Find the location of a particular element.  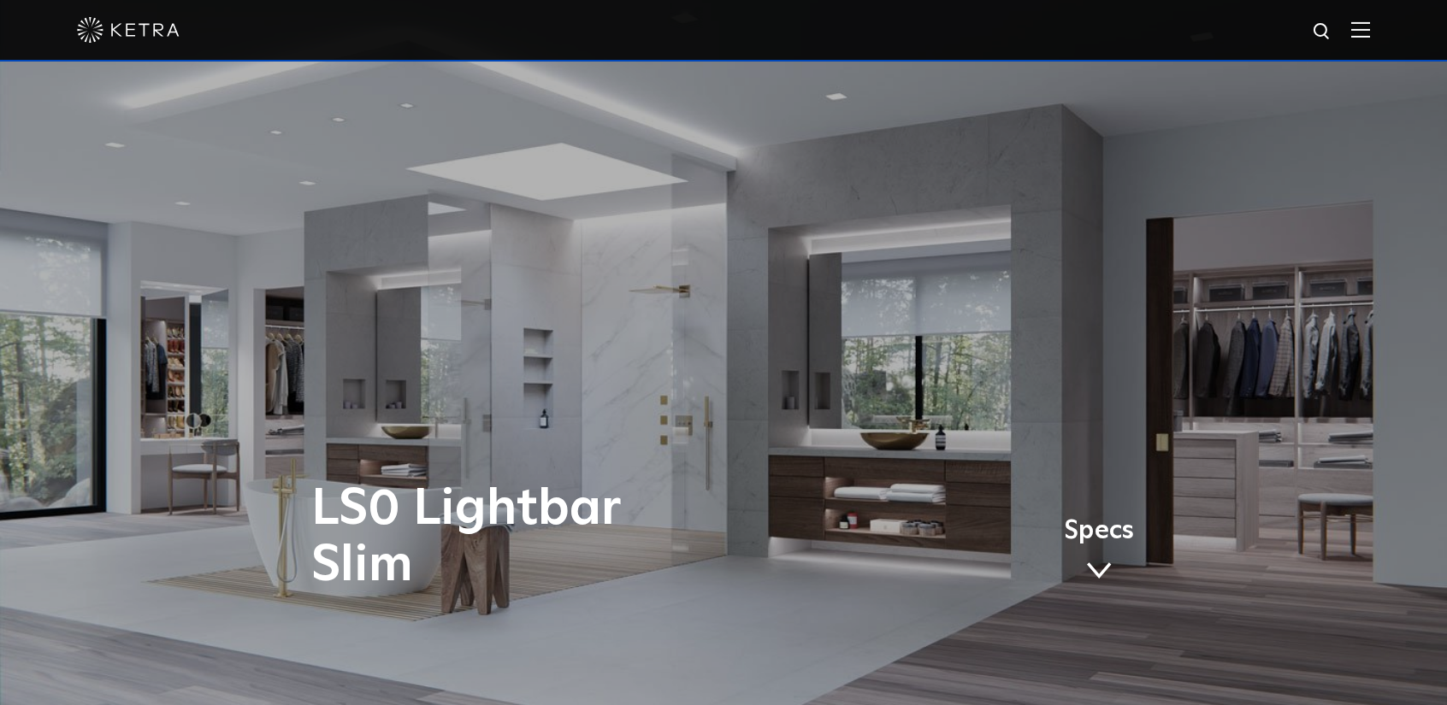

img: ketra-logo-2019-white is located at coordinates (128, 30).